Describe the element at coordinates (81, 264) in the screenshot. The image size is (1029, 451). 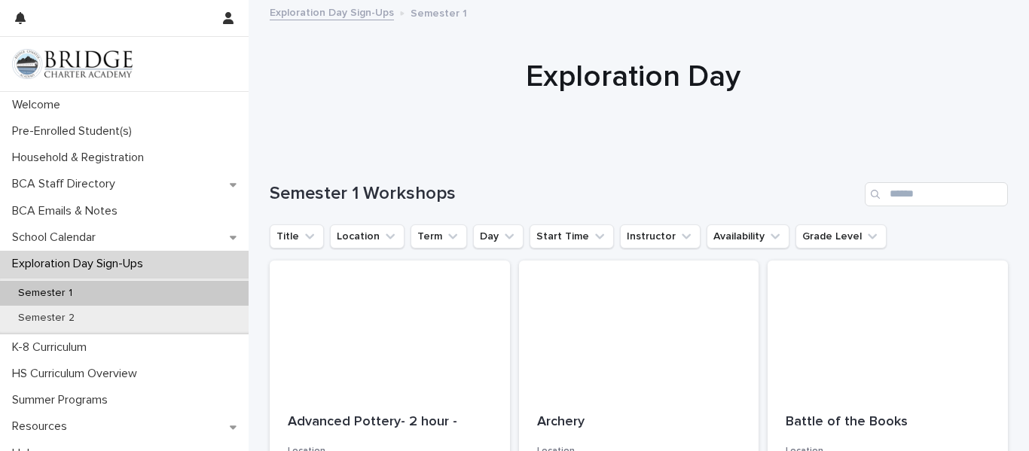
I see `p: Exploration Day Sign-Ups` at that location.